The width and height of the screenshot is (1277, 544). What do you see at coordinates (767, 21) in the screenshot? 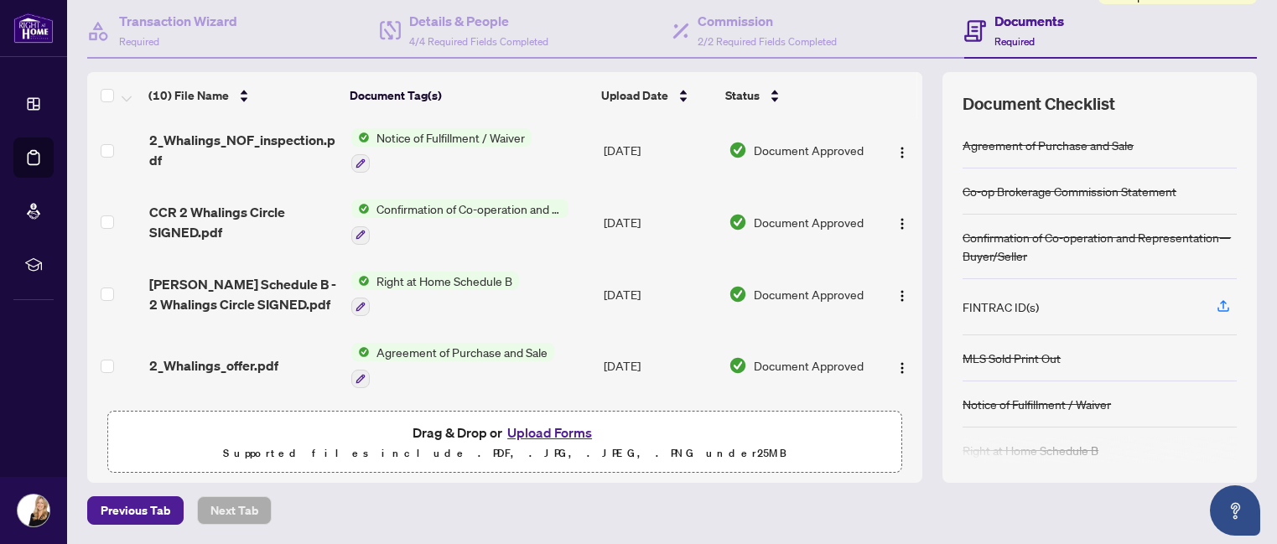
I see `h4: Commission` at bounding box center [767, 21].